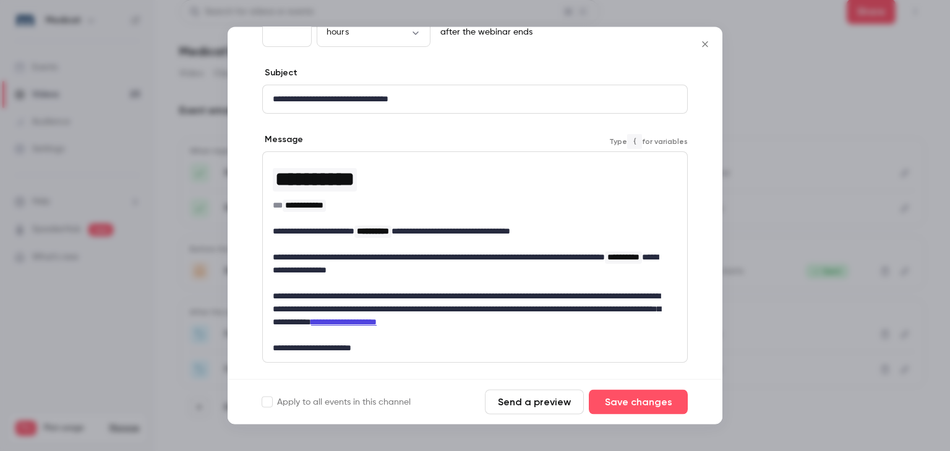  What do you see at coordinates (283, 140) in the screenshot?
I see `label: Message` at bounding box center [283, 140].